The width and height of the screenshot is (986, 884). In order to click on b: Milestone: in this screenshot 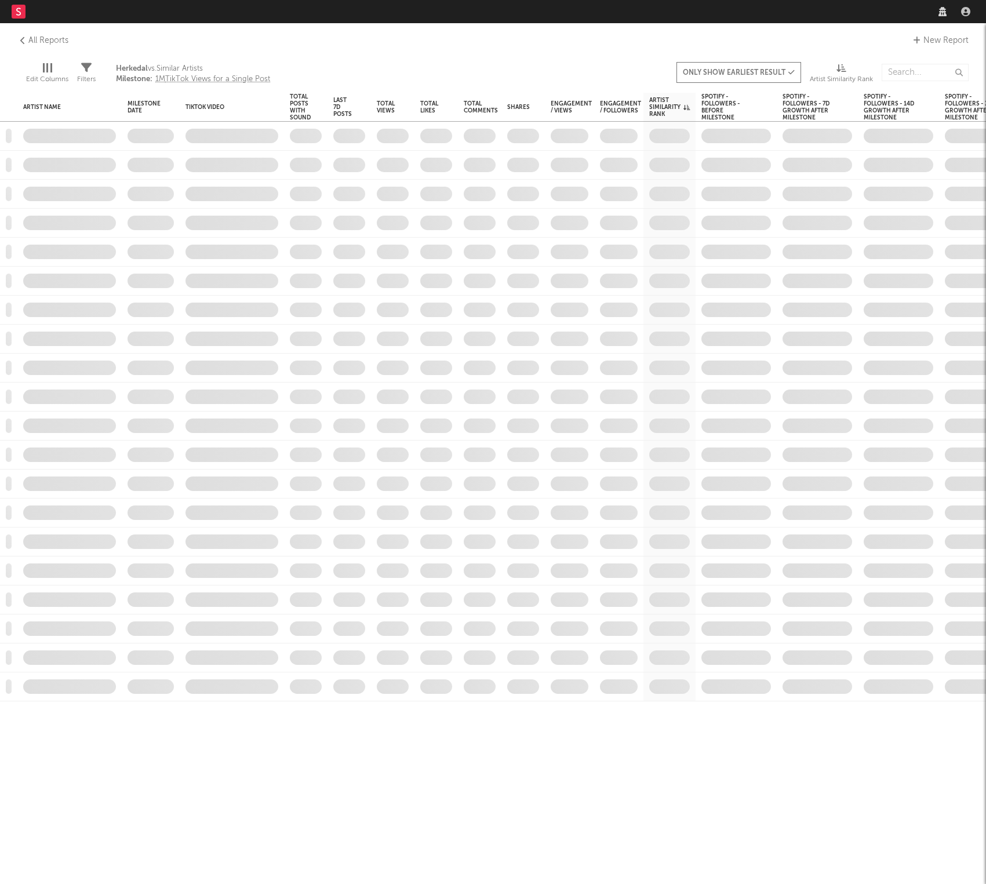, I will do `click(134, 79)`.